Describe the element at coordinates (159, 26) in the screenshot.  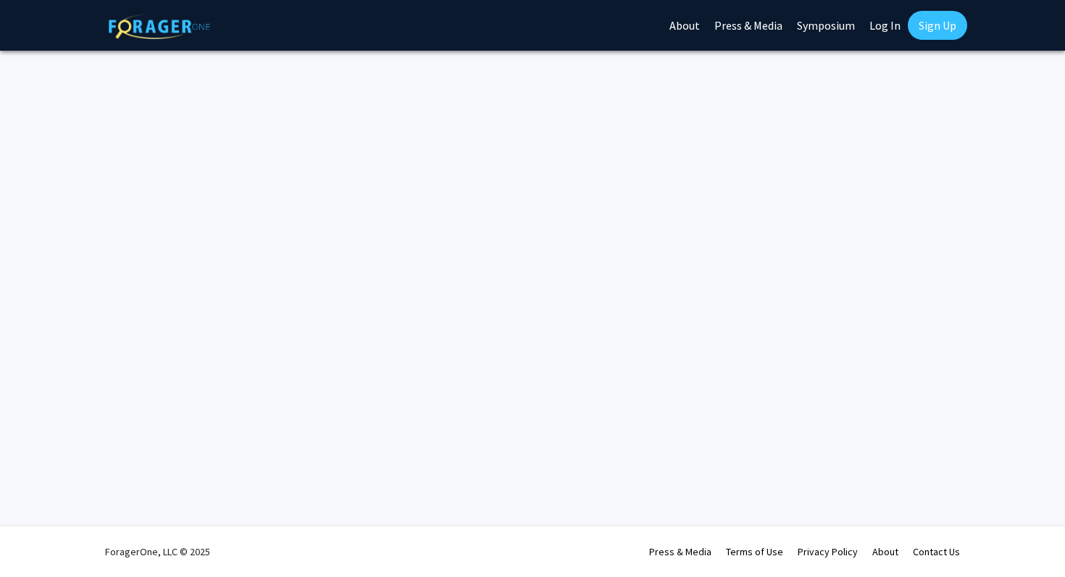
I see `img: ForagerOne Logo` at that location.